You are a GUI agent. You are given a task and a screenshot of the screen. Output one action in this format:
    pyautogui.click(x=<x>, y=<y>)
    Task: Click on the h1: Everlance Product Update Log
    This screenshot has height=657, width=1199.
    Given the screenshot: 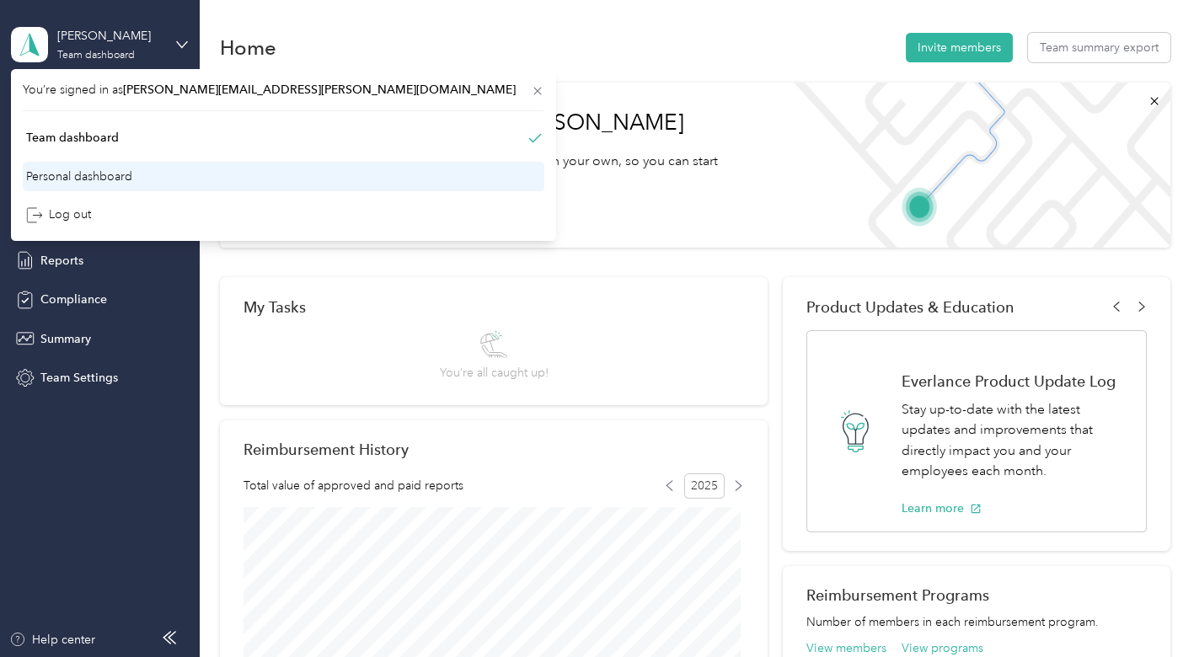 What is the action you would take?
    pyautogui.click(x=1015, y=381)
    